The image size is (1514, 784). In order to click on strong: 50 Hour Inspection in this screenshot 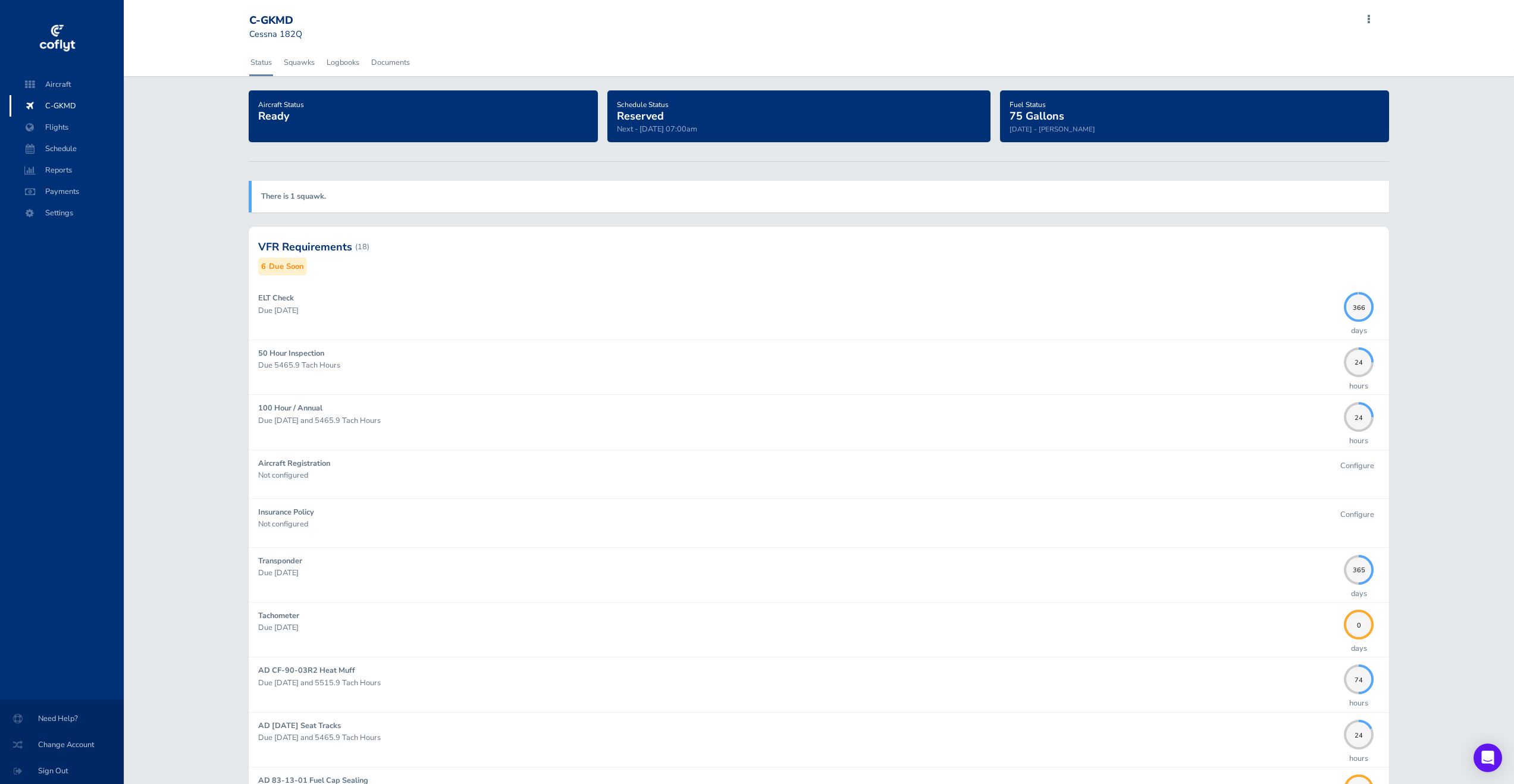, I will do `click(291, 354)`.